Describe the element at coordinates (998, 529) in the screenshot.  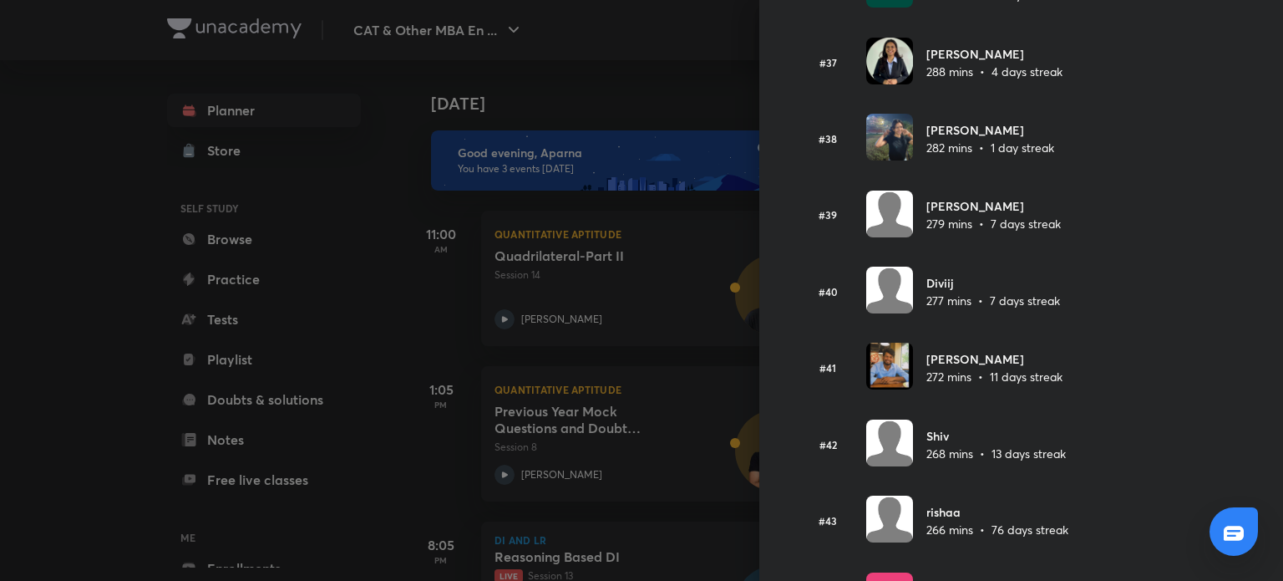
I see `p: 266 mins • 76 days streak` at that location.